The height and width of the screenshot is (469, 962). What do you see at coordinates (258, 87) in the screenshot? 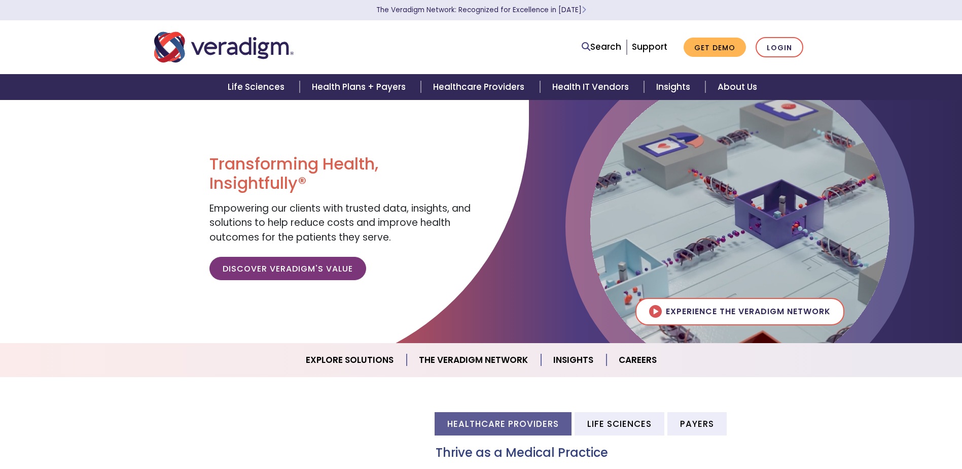
I see `a: Life Sciences` at bounding box center [258, 87].